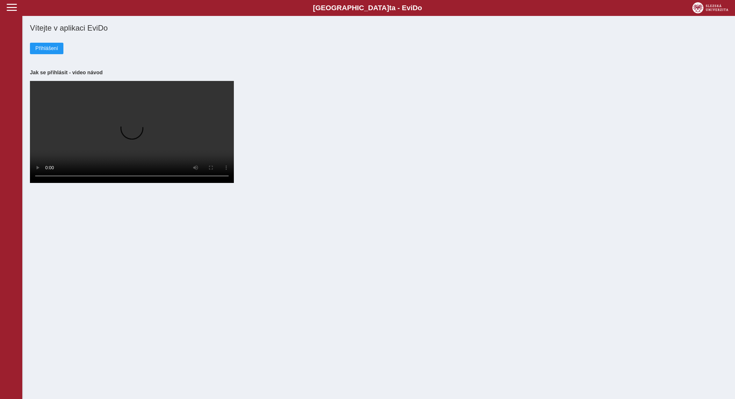  Describe the element at coordinates (415, 8) in the screenshot. I see `span: D` at that location.